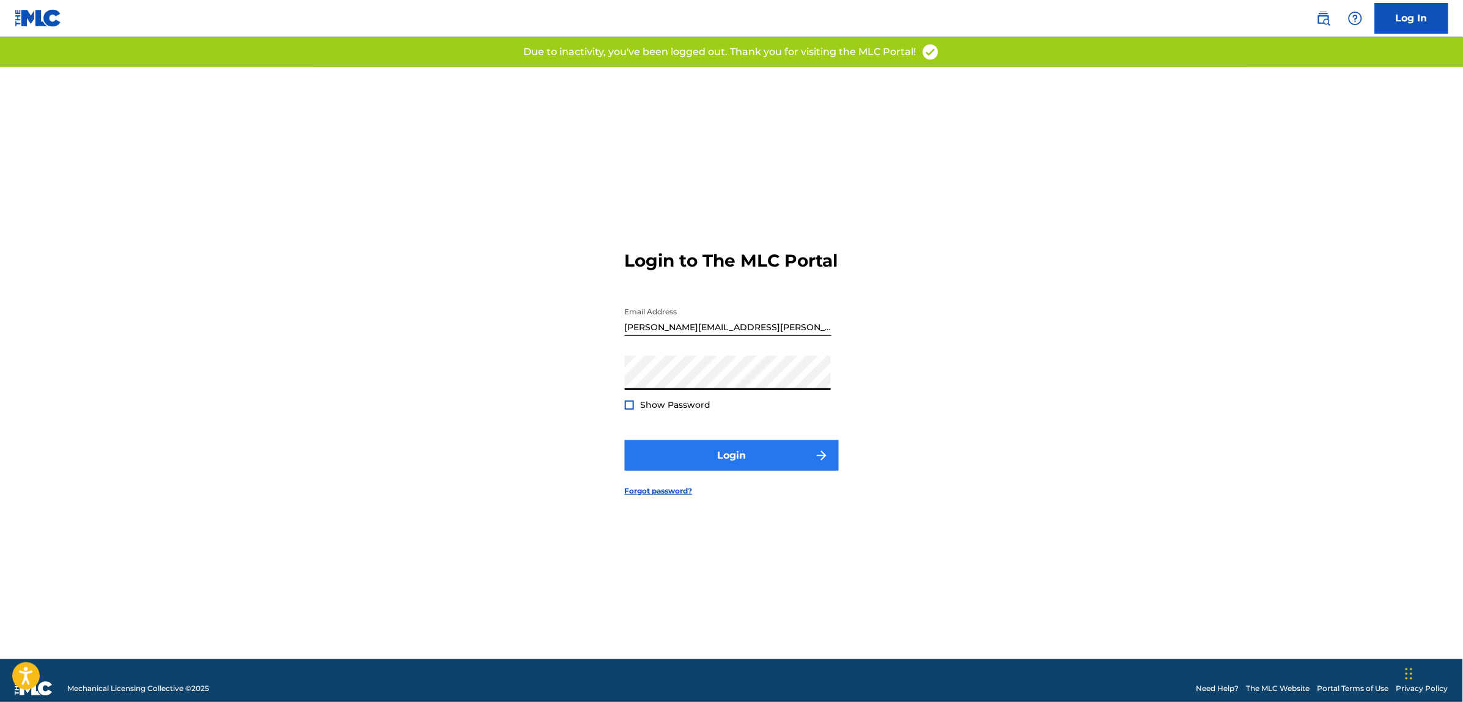 This screenshot has height=702, width=1463. What do you see at coordinates (1432, 672) in the screenshot?
I see `div: Chat Widget` at bounding box center [1432, 672].